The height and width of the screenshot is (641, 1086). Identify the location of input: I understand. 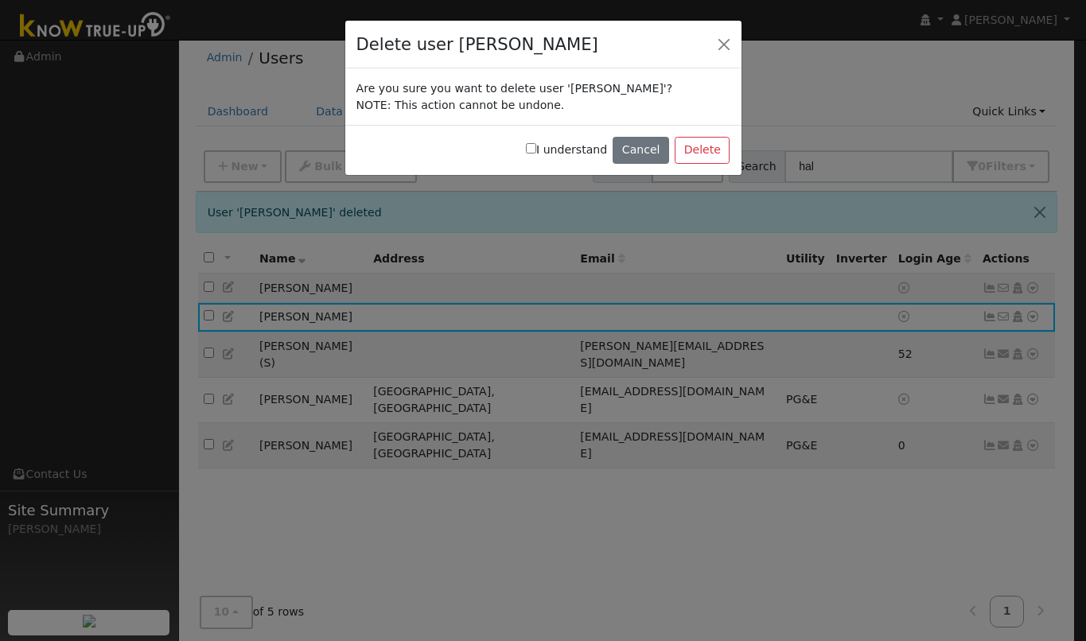
(530, 148).